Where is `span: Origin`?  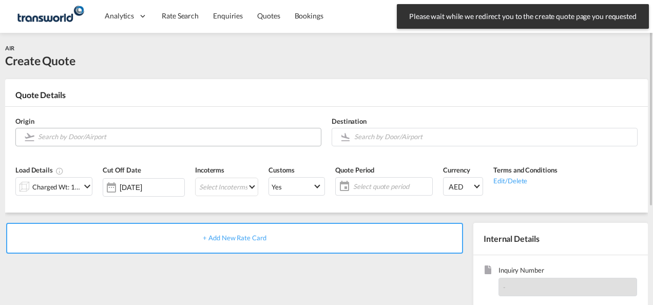 span: Origin is located at coordinates (25, 121).